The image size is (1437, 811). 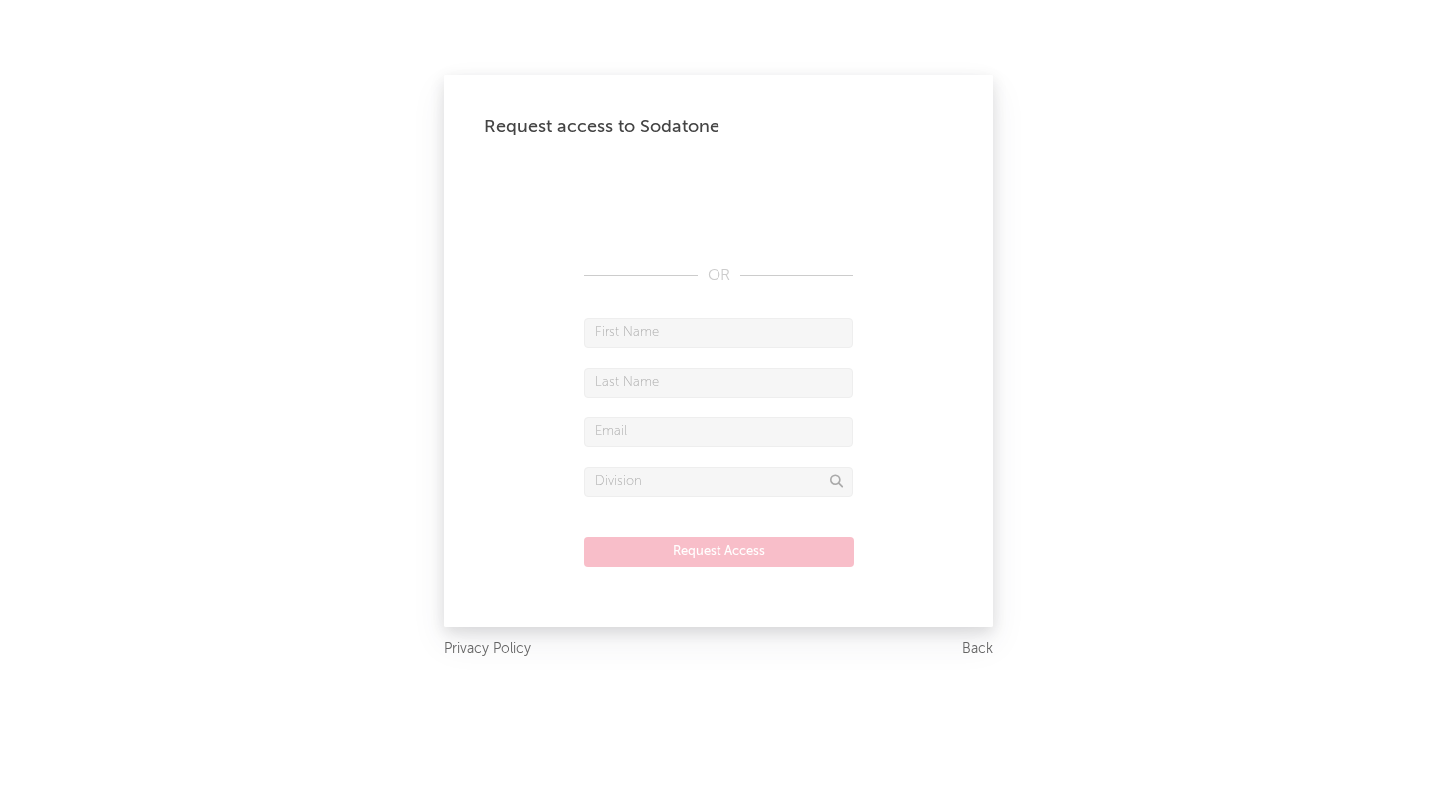 I want to click on a: Privacy Policy, so click(x=487, y=649).